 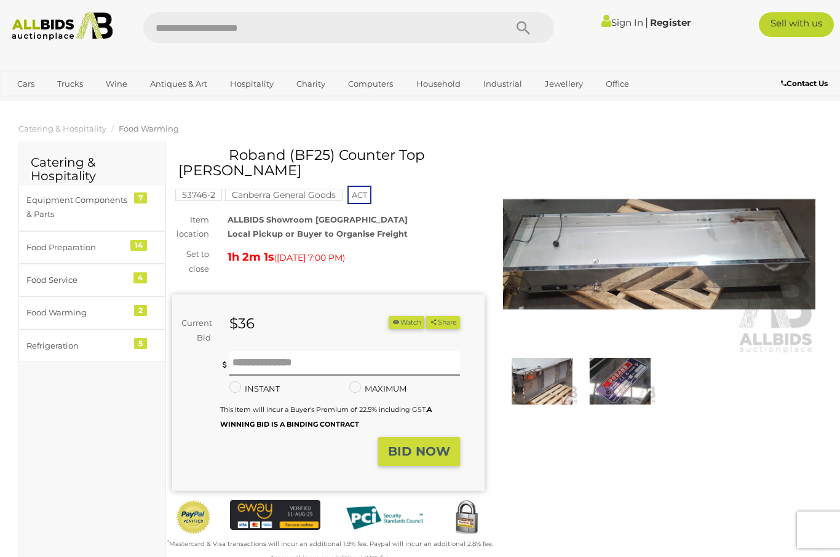 I want to click on mark: Canberra General Goods, so click(x=283, y=195).